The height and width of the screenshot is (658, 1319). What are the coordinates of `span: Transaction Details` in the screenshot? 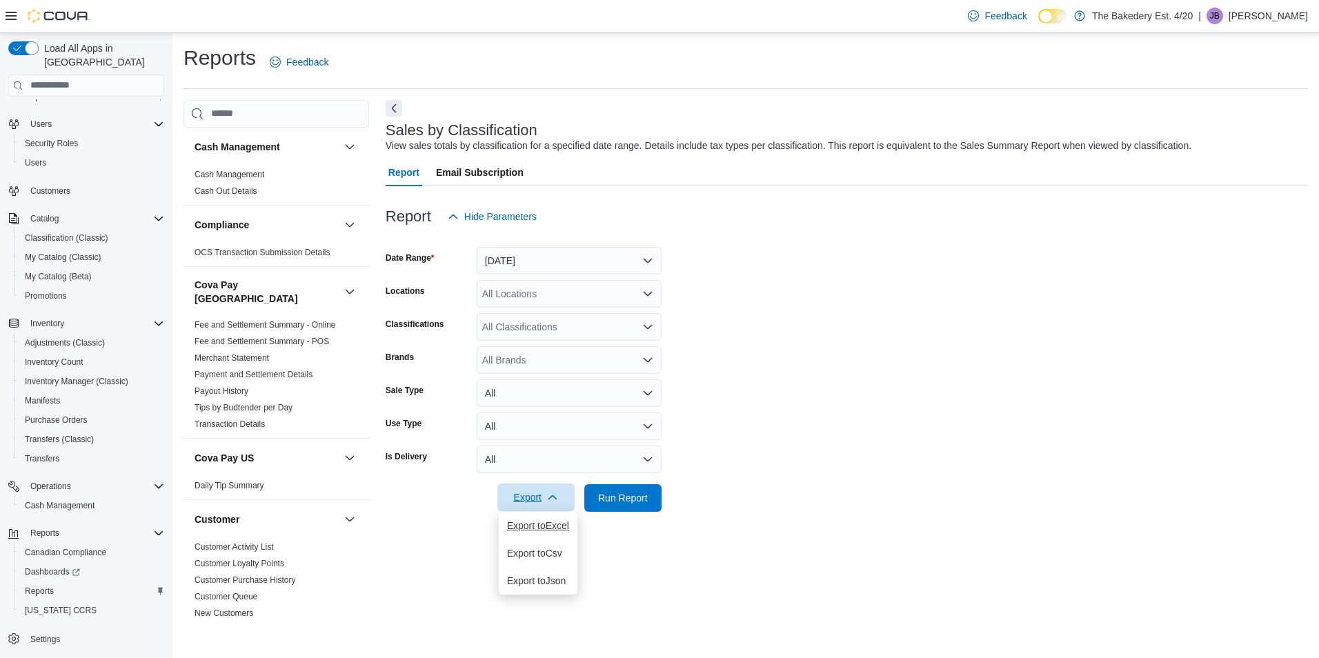 It's located at (230, 424).